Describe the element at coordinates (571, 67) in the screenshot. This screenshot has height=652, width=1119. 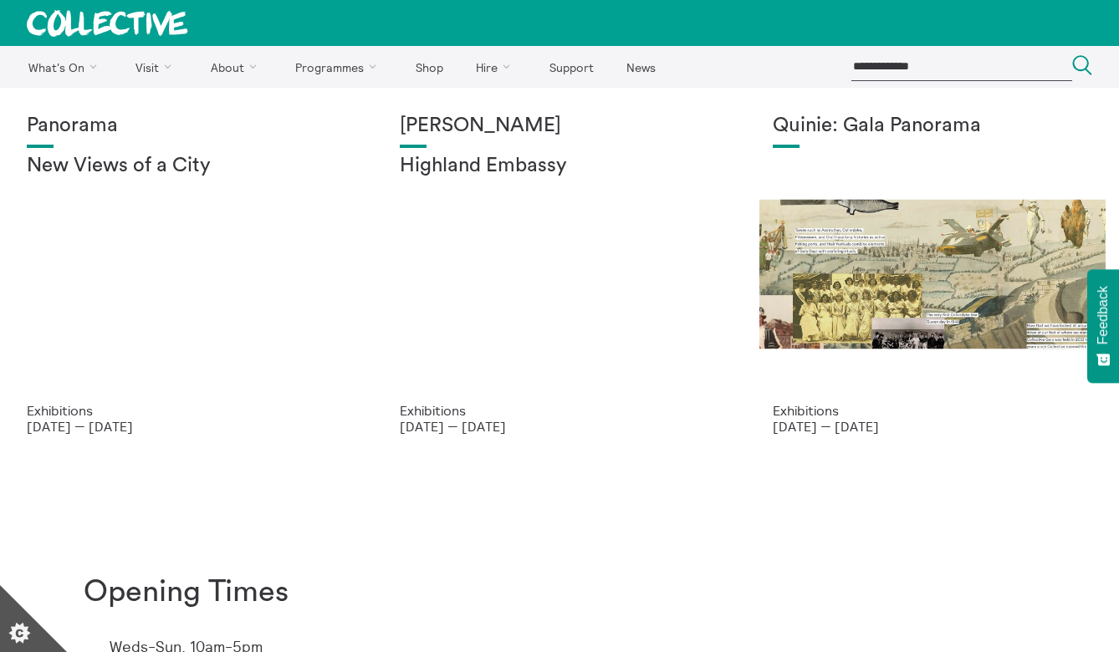
I see `a: Support` at that location.